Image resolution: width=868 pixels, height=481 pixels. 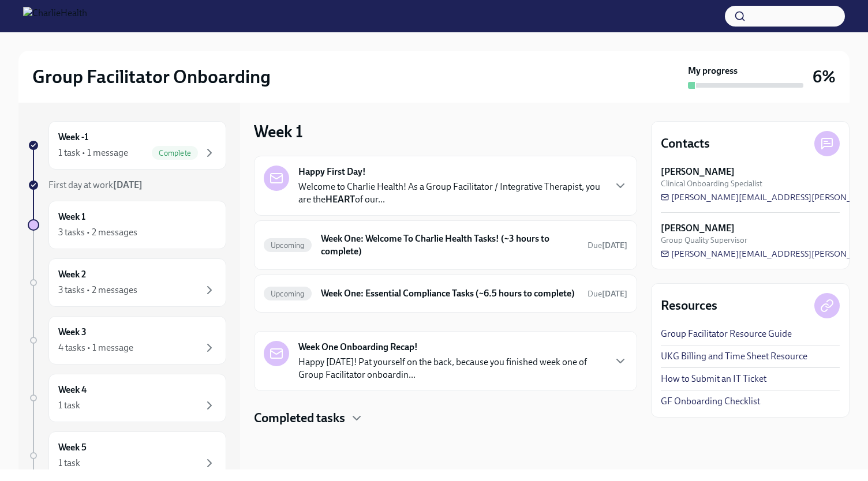 I want to click on h3: Week 1, so click(x=278, y=132).